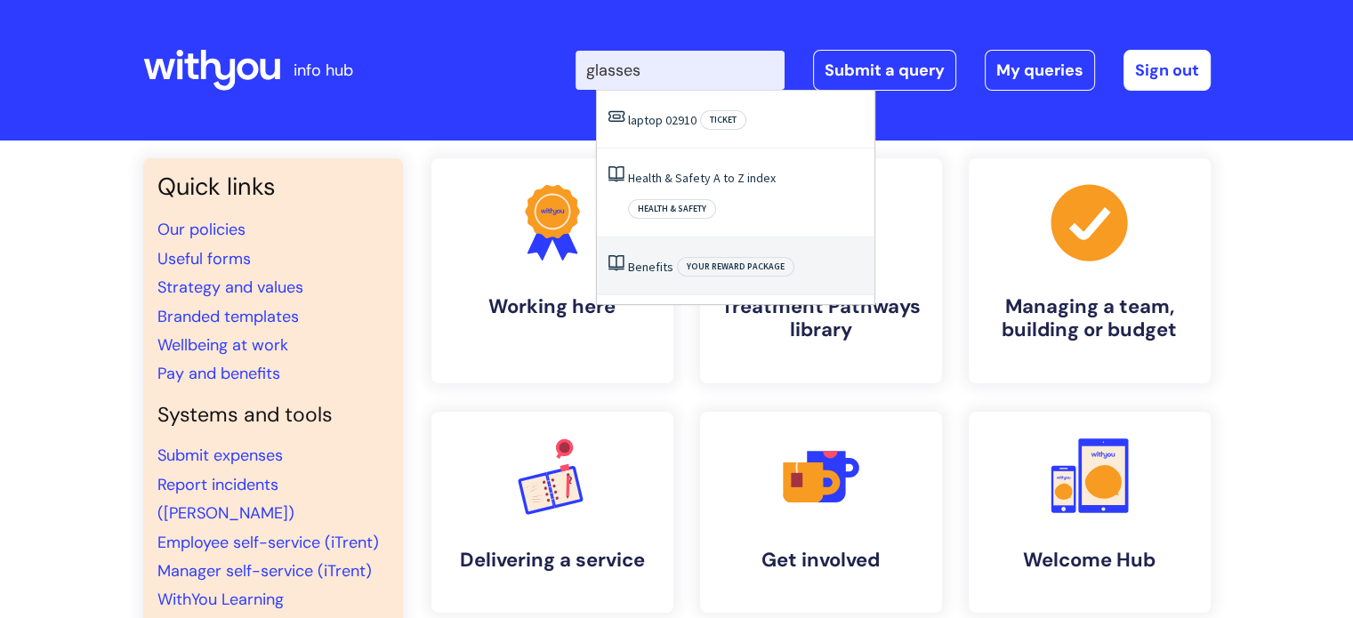 The height and width of the screenshot is (618, 1353). What do you see at coordinates (1090, 270) in the screenshot?
I see `a: Managing a team, building or budget` at bounding box center [1090, 270].